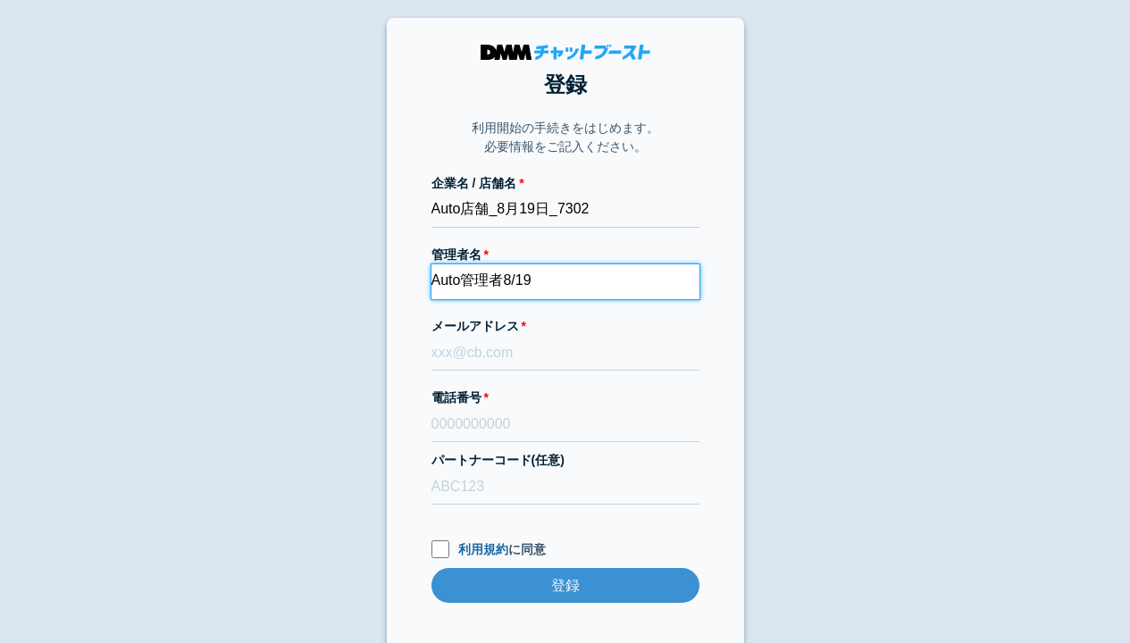 This screenshot has height=643, width=1130. What do you see at coordinates (566, 550) in the screenshot?
I see `label: に同意` at bounding box center [566, 550].